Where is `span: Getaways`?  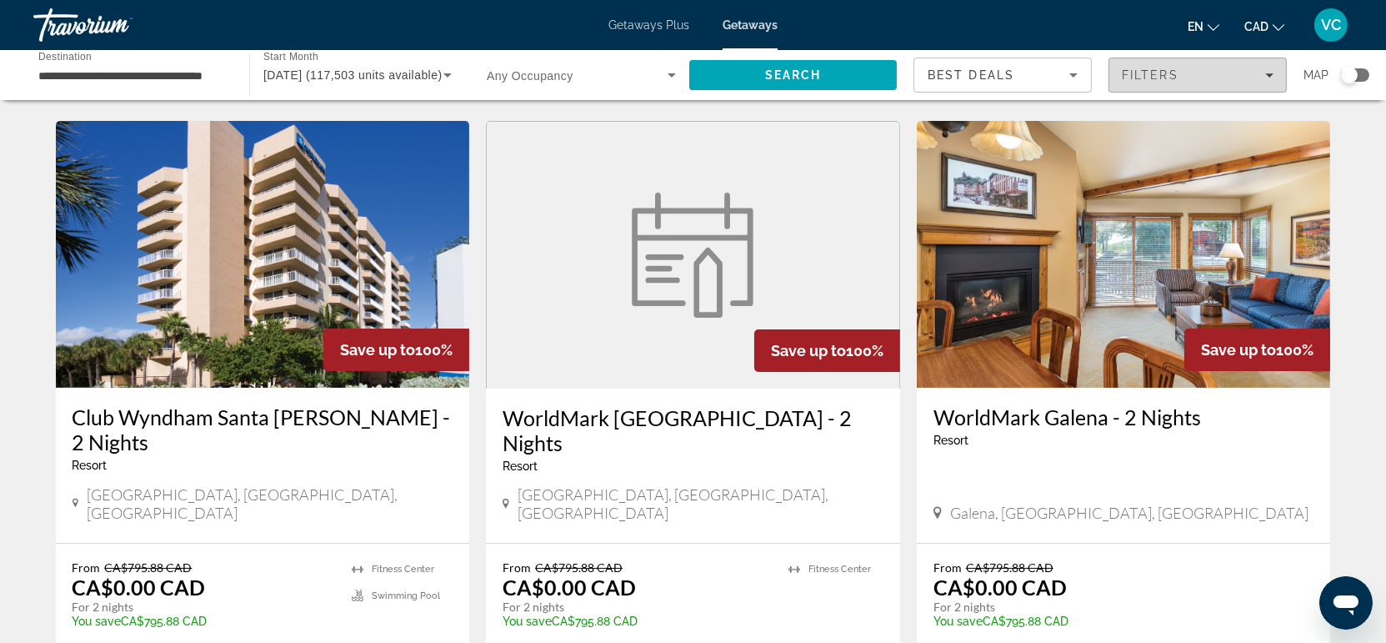
span: Getaways is located at coordinates (750, 25).